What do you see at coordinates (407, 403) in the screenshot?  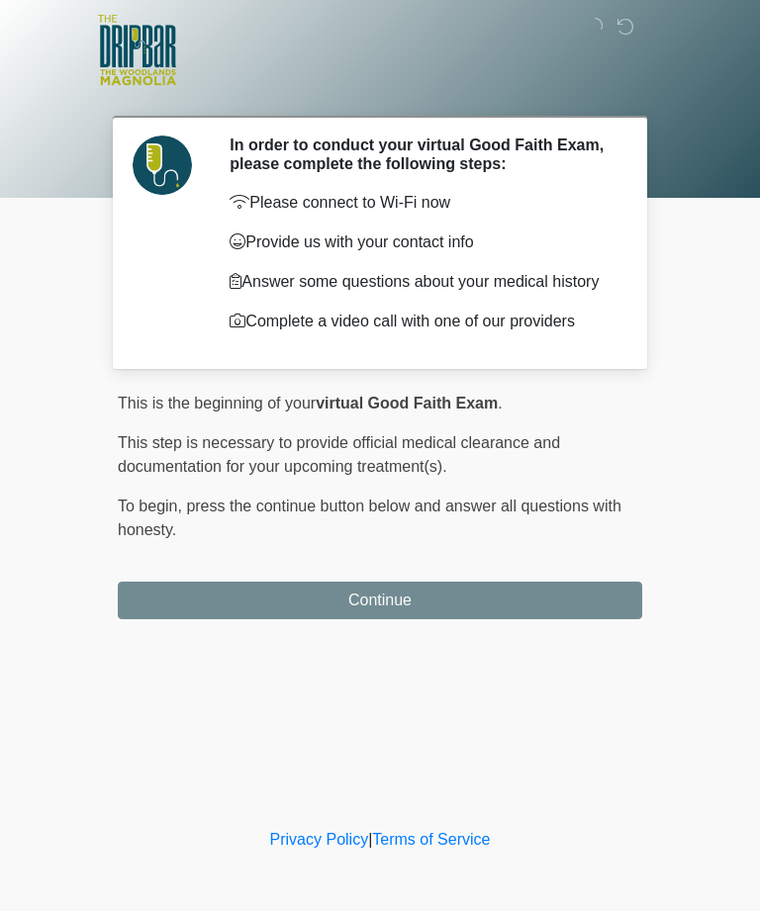 I see `strong: virtual Good Faith Exam` at bounding box center [407, 403].